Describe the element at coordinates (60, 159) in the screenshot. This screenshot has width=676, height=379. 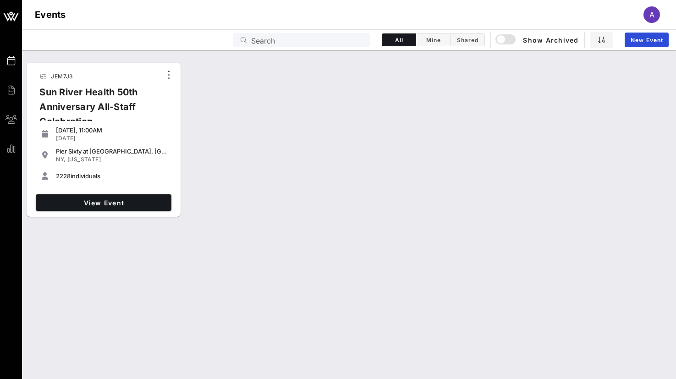
I see `span: NY,` at that location.